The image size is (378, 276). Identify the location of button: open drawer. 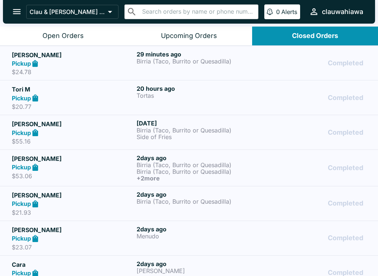
(17, 11).